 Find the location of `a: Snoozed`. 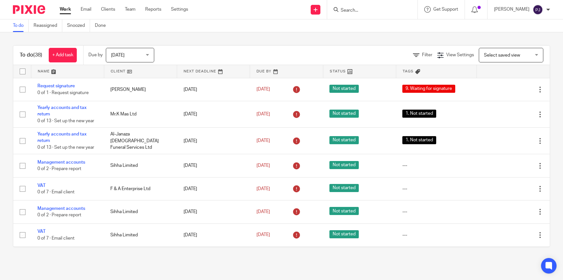

a: Snoozed is located at coordinates (78, 26).